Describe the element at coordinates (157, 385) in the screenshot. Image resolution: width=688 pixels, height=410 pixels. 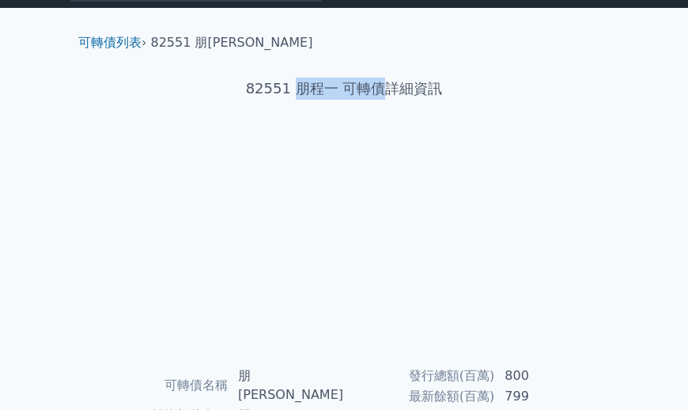
I see `td: 可轉債名稱` at that location.